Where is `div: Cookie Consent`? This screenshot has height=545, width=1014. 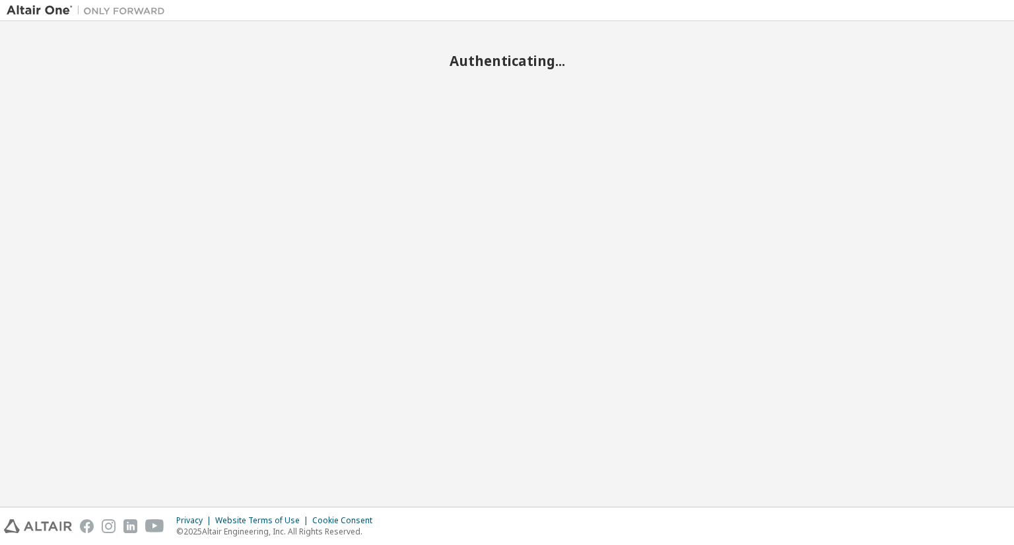
div: Cookie Consent is located at coordinates (346, 521).